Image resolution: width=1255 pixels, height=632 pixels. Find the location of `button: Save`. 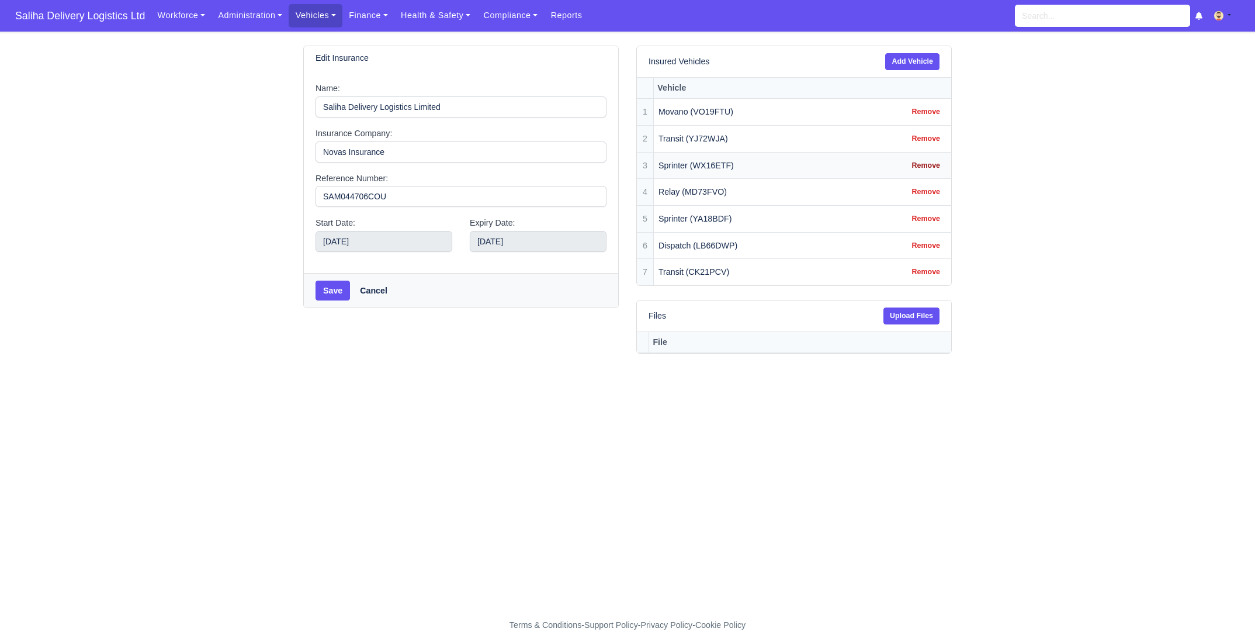

button: Save is located at coordinates (332, 290).